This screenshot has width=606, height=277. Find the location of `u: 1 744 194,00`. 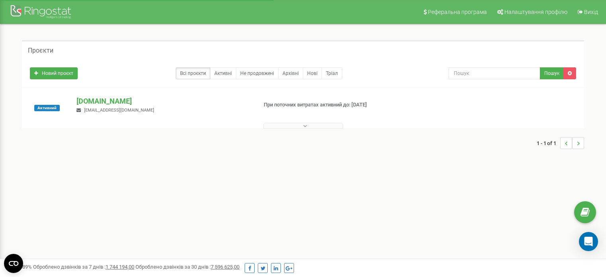

u: 1 744 194,00 is located at coordinates (120, 267).